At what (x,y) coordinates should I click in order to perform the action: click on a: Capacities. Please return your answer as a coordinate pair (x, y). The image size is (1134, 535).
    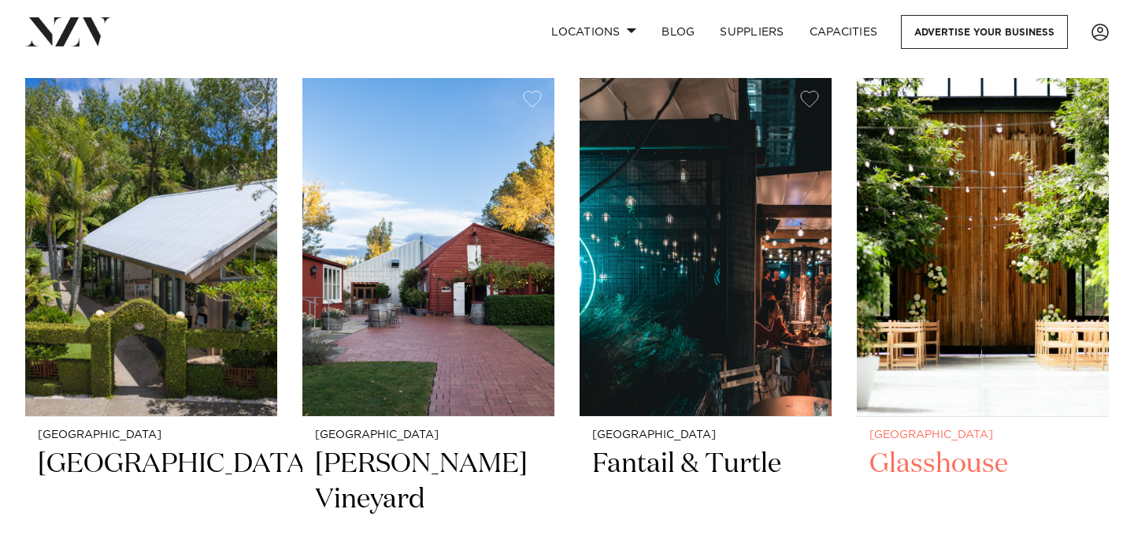
    Looking at the image, I should click on (843, 31).